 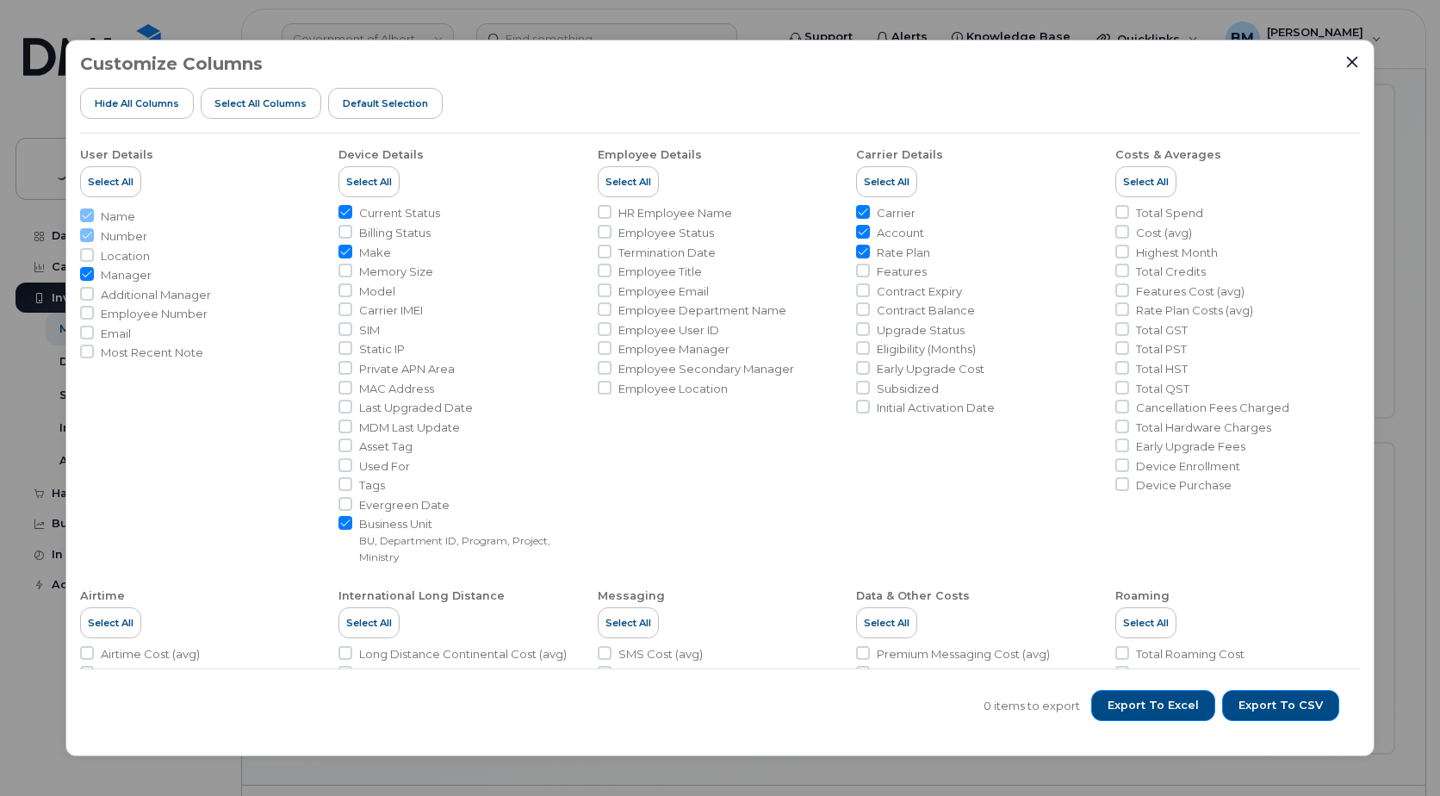 What do you see at coordinates (156, 295) in the screenshot?
I see `span: Additional Manager` at bounding box center [156, 295].